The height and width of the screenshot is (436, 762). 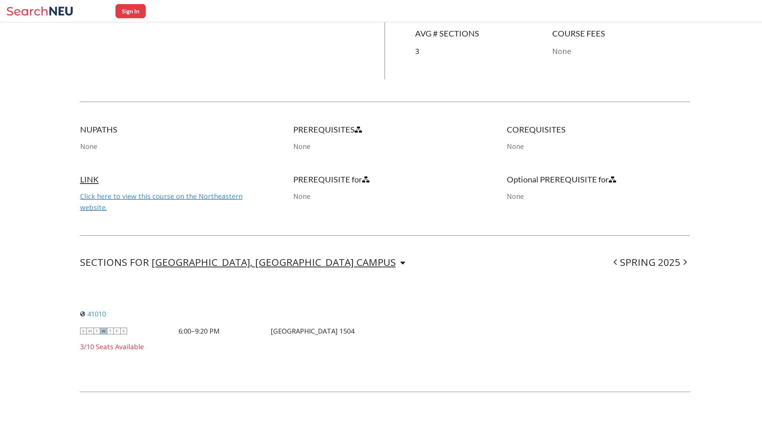 I want to click on p: 3, so click(x=484, y=51).